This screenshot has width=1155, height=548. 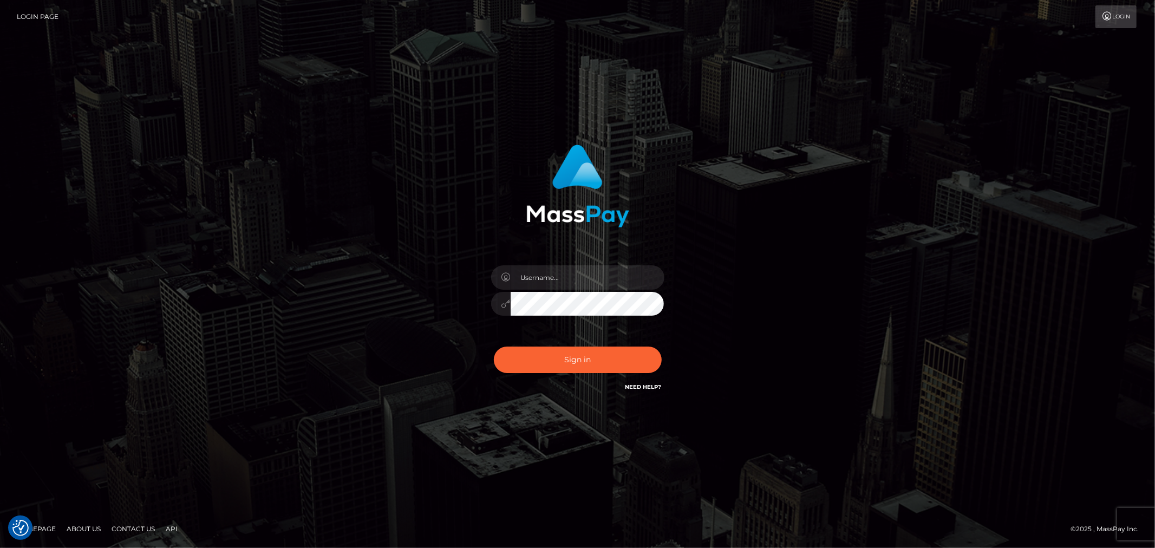 What do you see at coordinates (36, 529) in the screenshot?
I see `a: Homepage` at bounding box center [36, 529].